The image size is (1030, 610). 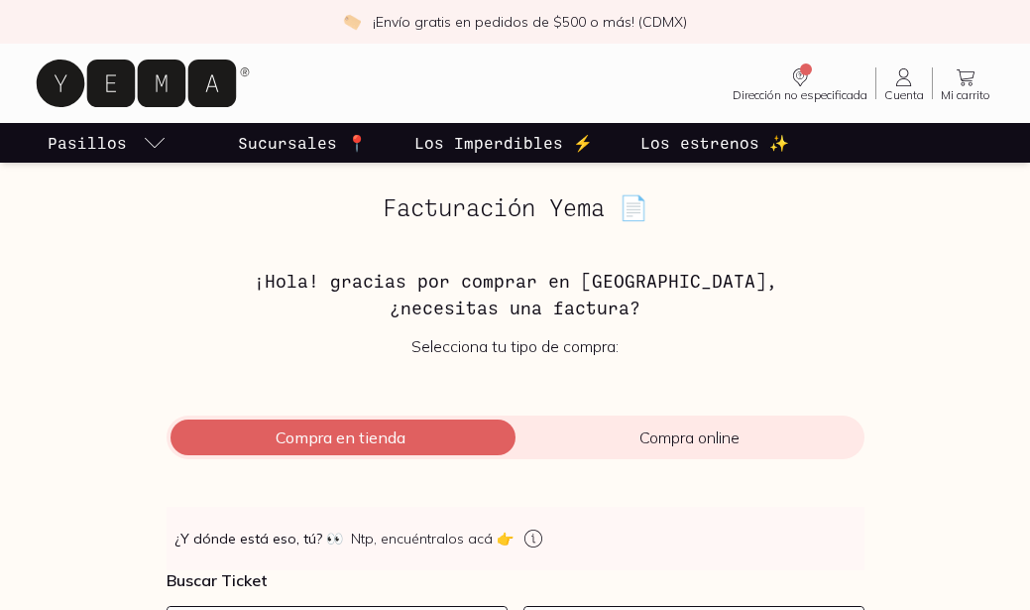 What do you see at coordinates (800, 83) in the screenshot?
I see `a: Dirección no especificada` at bounding box center [800, 83].